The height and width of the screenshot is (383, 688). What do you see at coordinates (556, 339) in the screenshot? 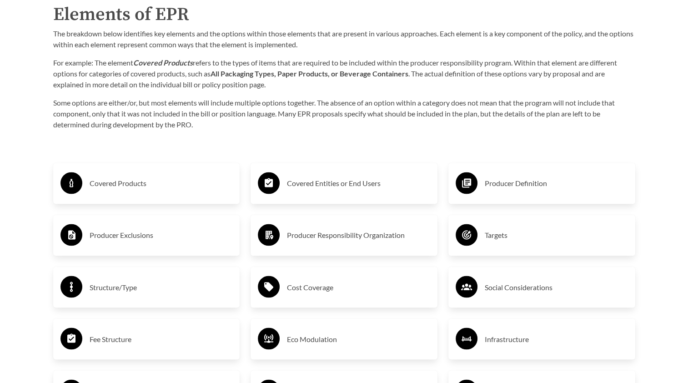
I see `h3: Infrastructure` at bounding box center [556, 339].